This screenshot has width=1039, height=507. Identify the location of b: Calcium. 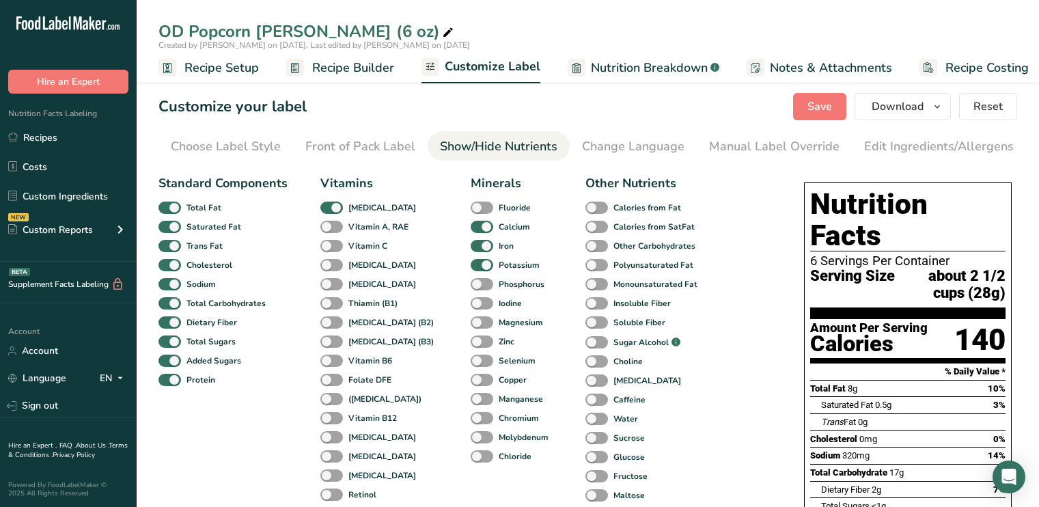
(515, 227).